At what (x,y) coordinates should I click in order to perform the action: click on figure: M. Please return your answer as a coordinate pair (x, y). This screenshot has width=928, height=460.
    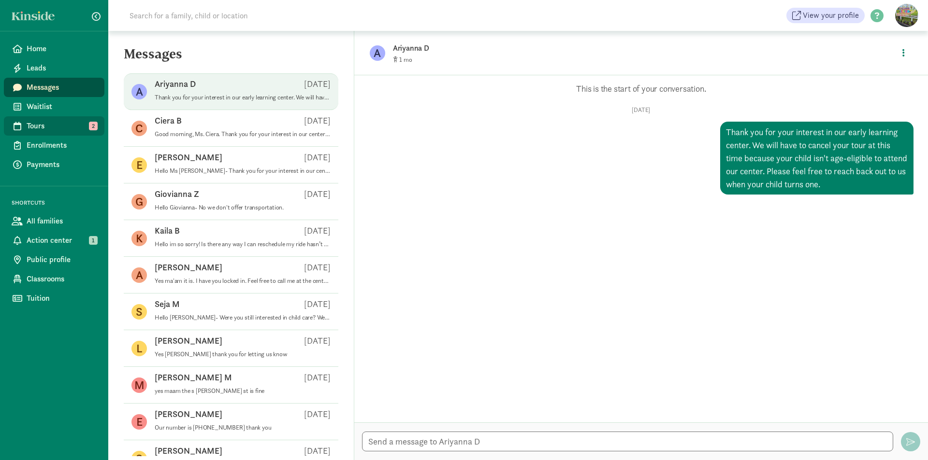
    Looking at the image, I should click on (139, 386).